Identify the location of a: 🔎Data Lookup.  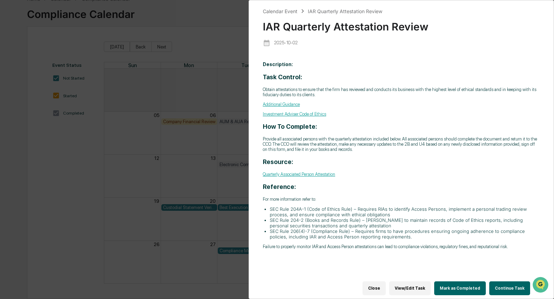
(25, 104).